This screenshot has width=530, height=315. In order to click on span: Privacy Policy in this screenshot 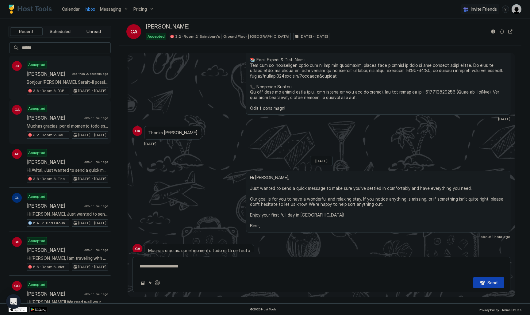, I will do `click(489, 310)`.